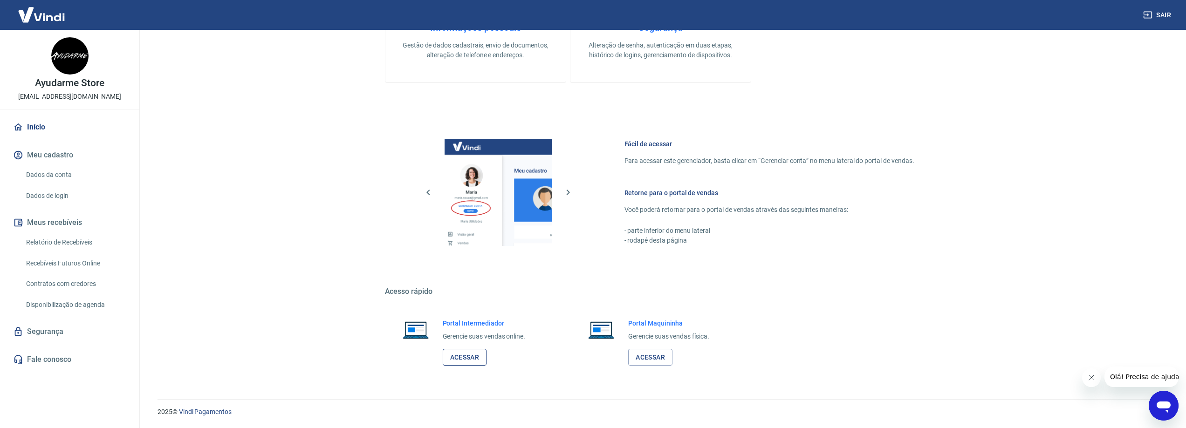  What do you see at coordinates (668, 323) in the screenshot?
I see `h6: Portal Maquininha` at bounding box center [668, 323].